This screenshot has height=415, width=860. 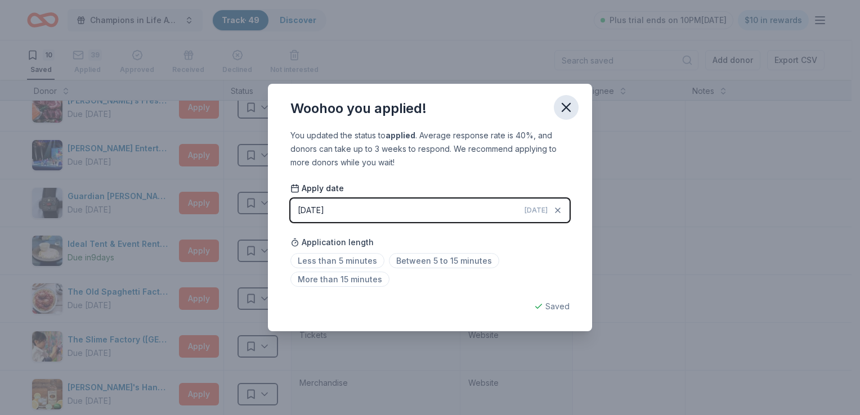 What do you see at coordinates (400, 135) in the screenshot?
I see `b: applied` at bounding box center [400, 135].